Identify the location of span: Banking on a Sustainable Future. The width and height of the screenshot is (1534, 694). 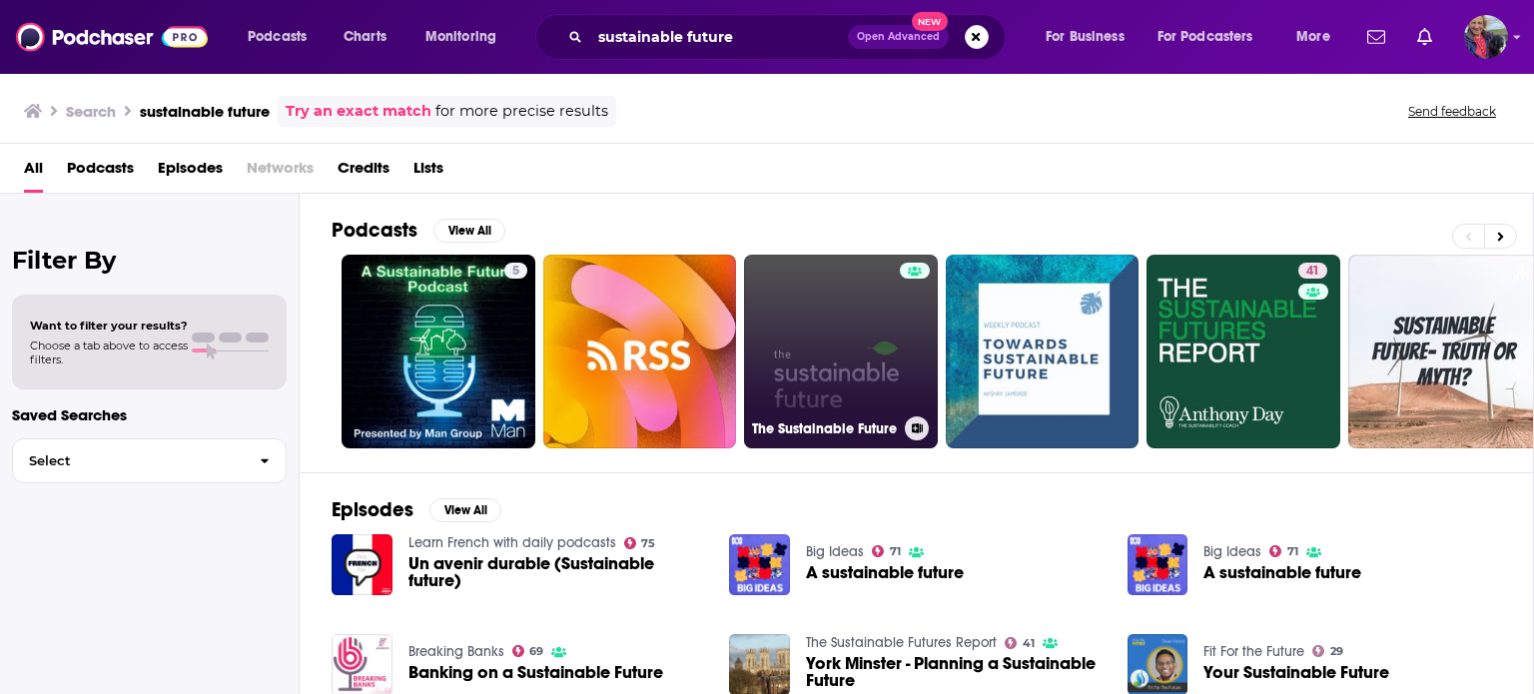
(535, 672).